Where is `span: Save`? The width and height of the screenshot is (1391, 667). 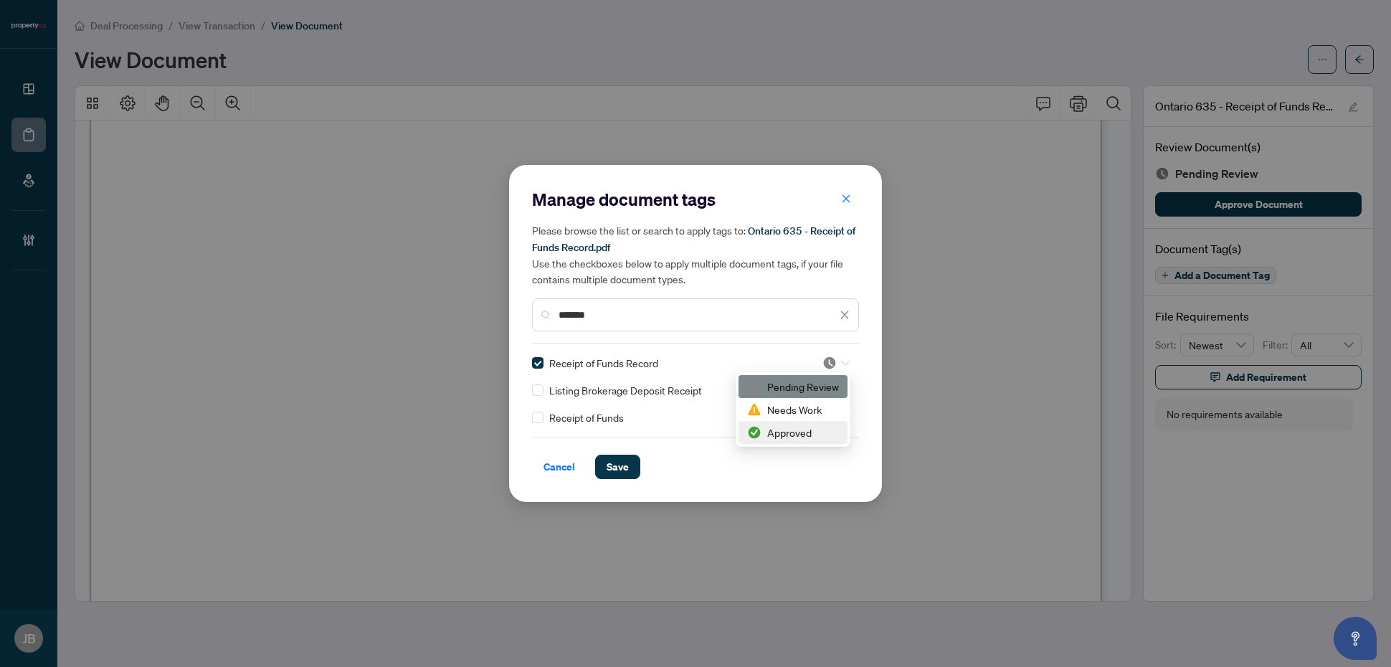
span: Save is located at coordinates (617, 467).